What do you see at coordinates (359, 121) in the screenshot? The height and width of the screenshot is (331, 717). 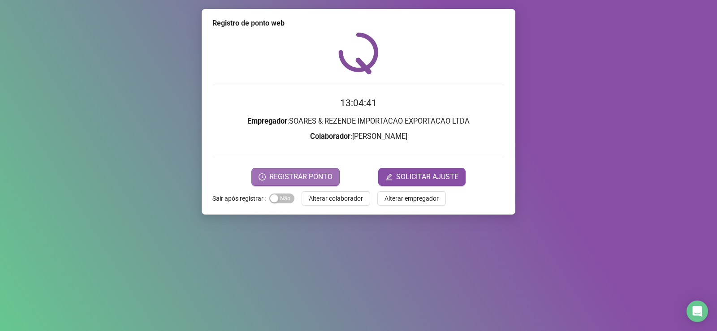 I see `h3: : SOARES & REZENDE IMPORTACAO EXPORTACAO LTDA` at bounding box center [359, 121].